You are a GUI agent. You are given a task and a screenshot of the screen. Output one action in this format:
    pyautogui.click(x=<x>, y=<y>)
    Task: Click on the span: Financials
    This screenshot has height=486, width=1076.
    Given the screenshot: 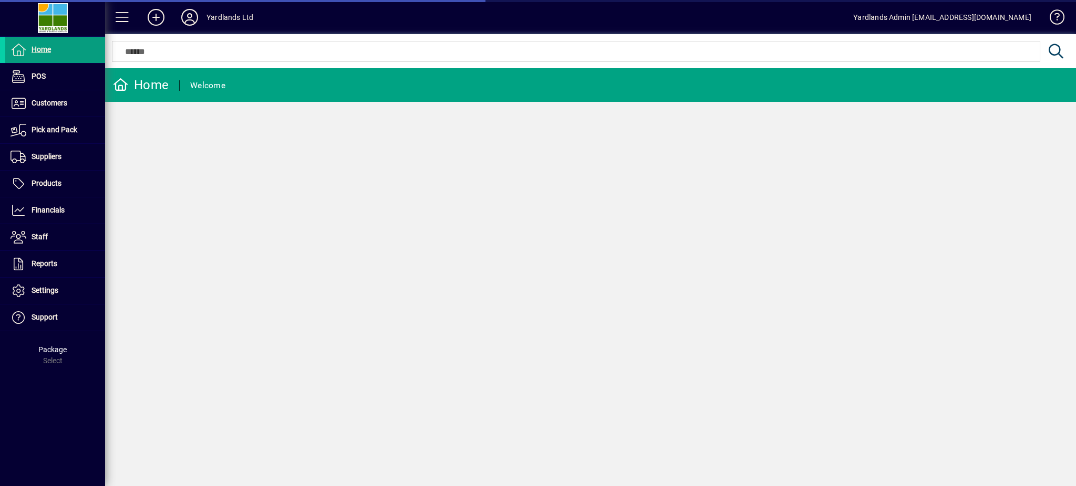 What is the action you would take?
    pyautogui.click(x=48, y=210)
    